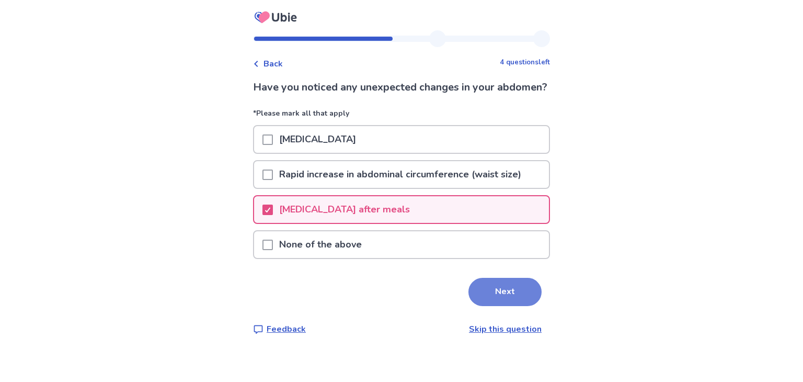  I want to click on p: *Please mark all that apply, so click(401, 116).